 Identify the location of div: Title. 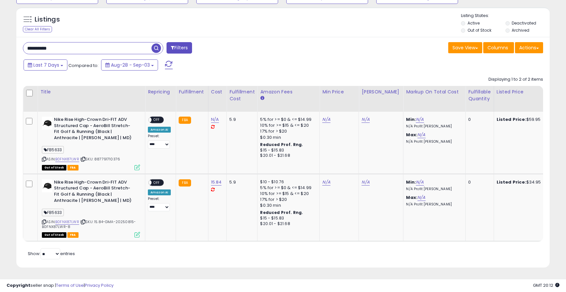
(91, 92).